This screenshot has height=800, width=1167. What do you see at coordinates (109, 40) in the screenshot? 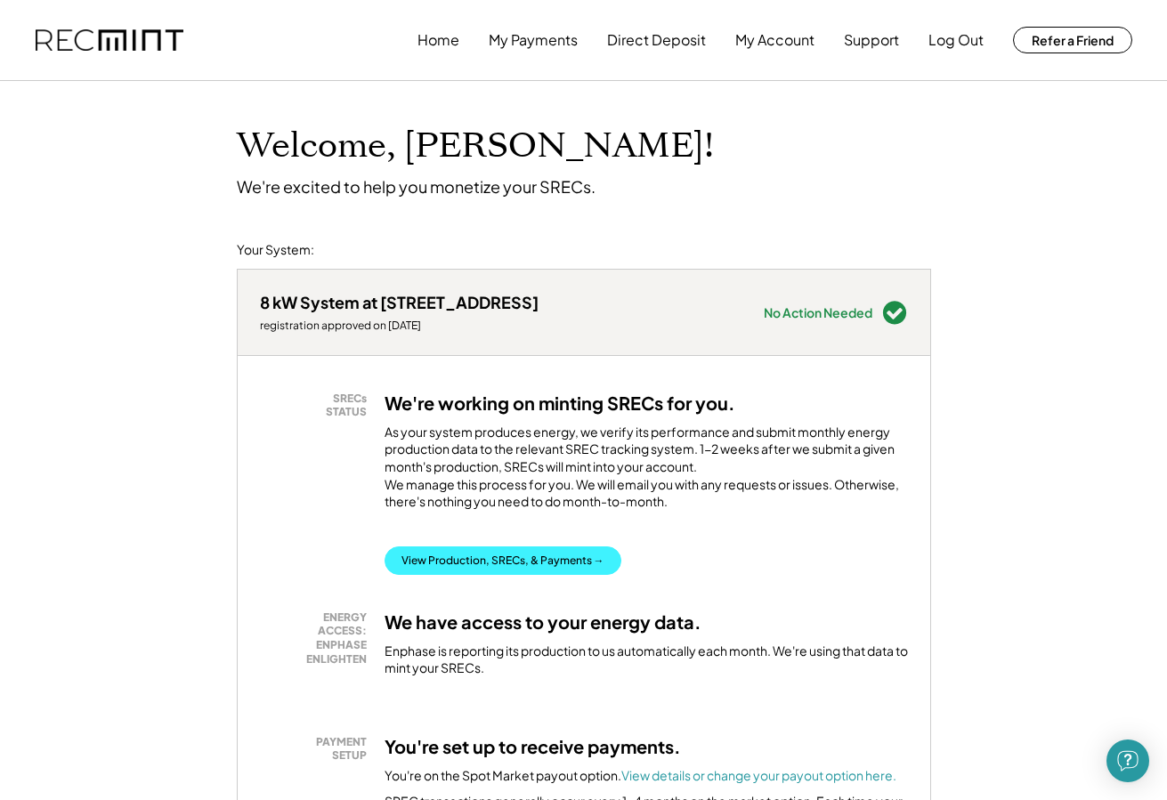
I see `img: recmint-logotype%403x.png` at bounding box center [109, 40].